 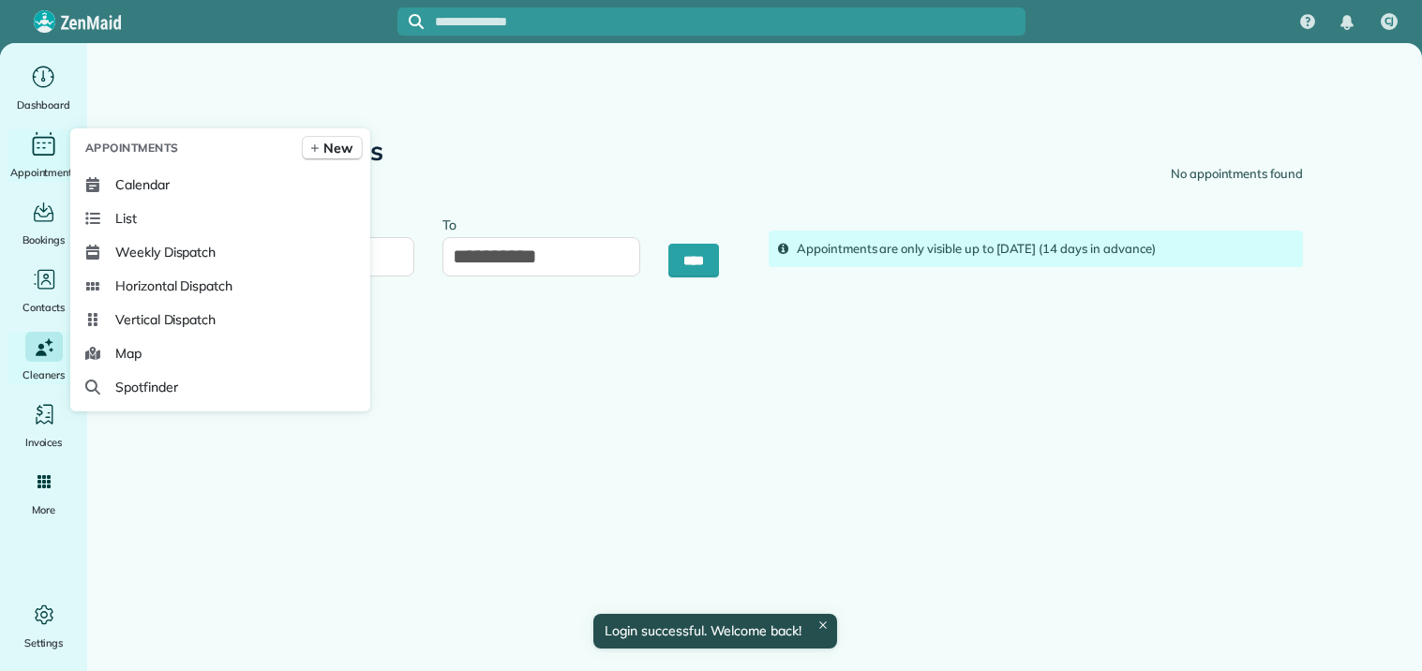 I want to click on span: CJ, so click(x=1389, y=22).